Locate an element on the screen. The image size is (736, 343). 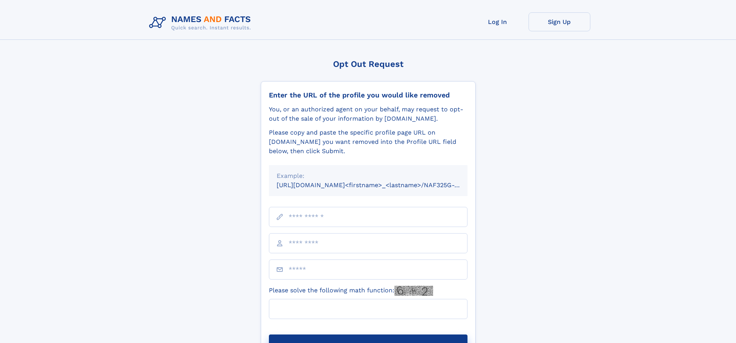
div: You, or an authorized agent on your behalf, may request to opt-out of the sale of your informatio... is located at coordinates (368, 114).